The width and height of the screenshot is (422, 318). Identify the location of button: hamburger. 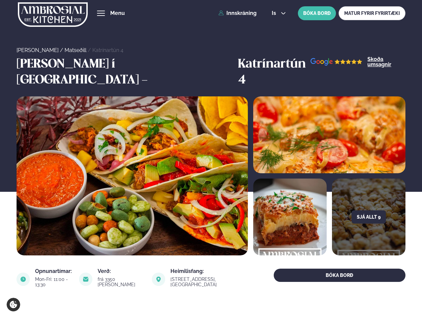
(101, 13).